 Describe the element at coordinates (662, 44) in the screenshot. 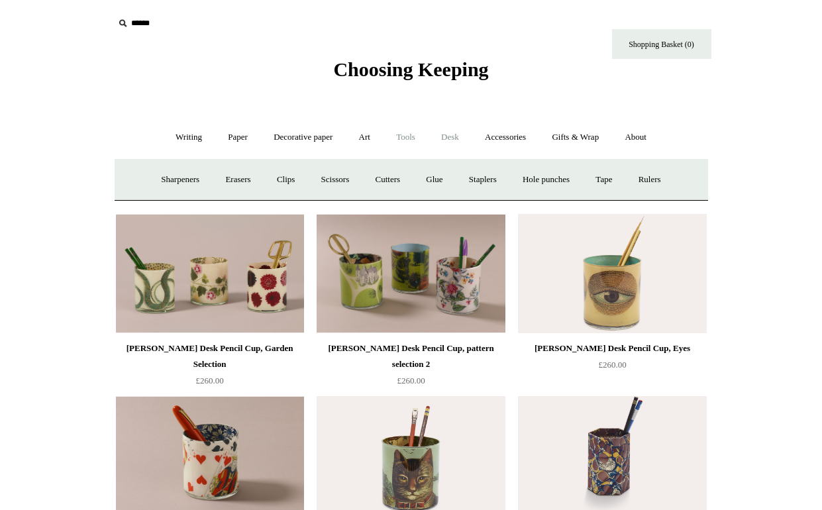

I see `a: Shopping Basket (0)` at that location.